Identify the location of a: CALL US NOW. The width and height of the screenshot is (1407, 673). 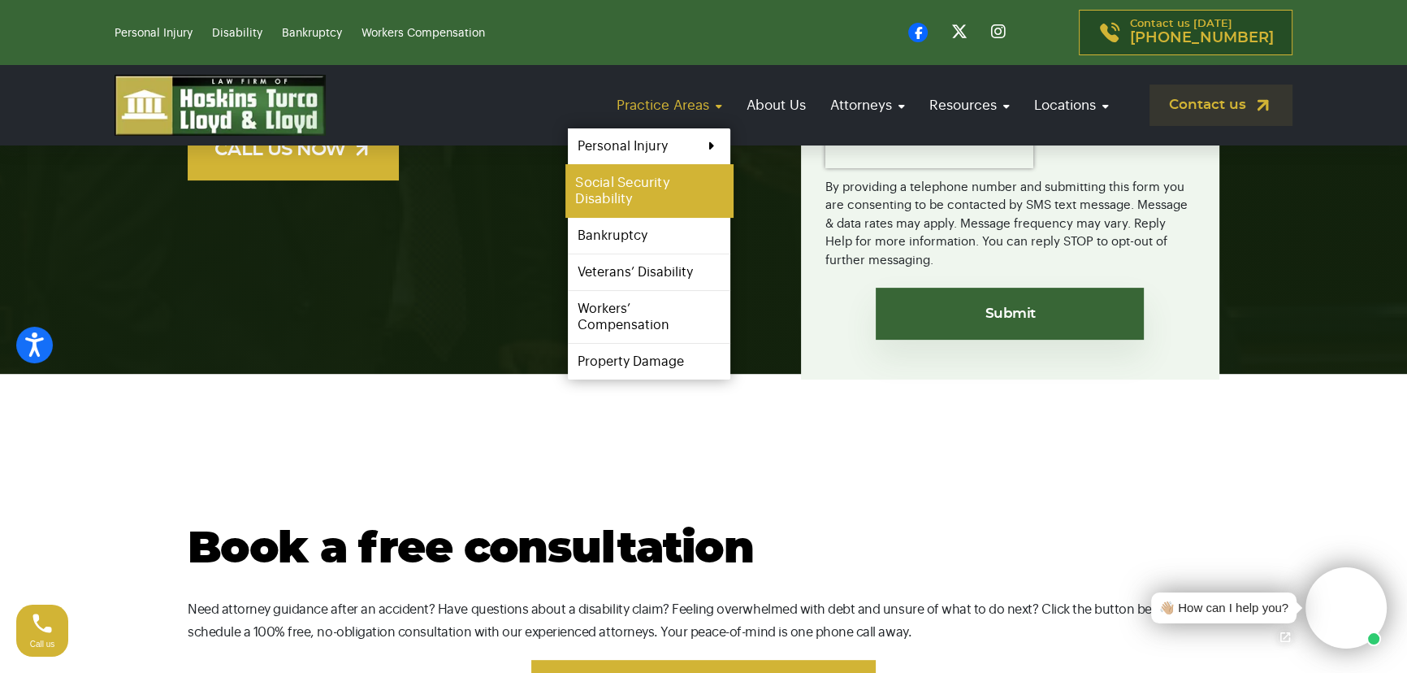
(293, 149).